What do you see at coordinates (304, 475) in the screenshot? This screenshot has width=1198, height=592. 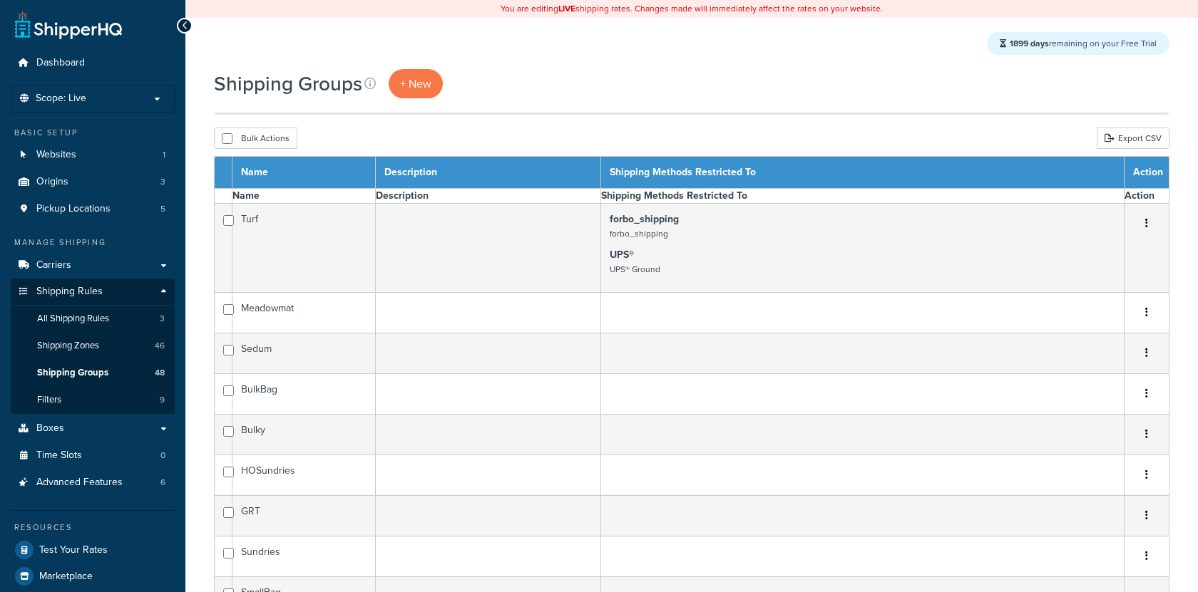 I see `td: HOSundries` at bounding box center [304, 475].